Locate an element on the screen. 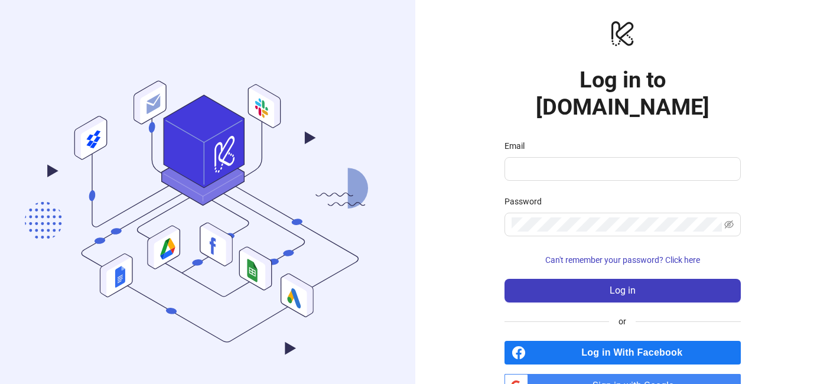  input: Email is located at coordinates (621, 169).